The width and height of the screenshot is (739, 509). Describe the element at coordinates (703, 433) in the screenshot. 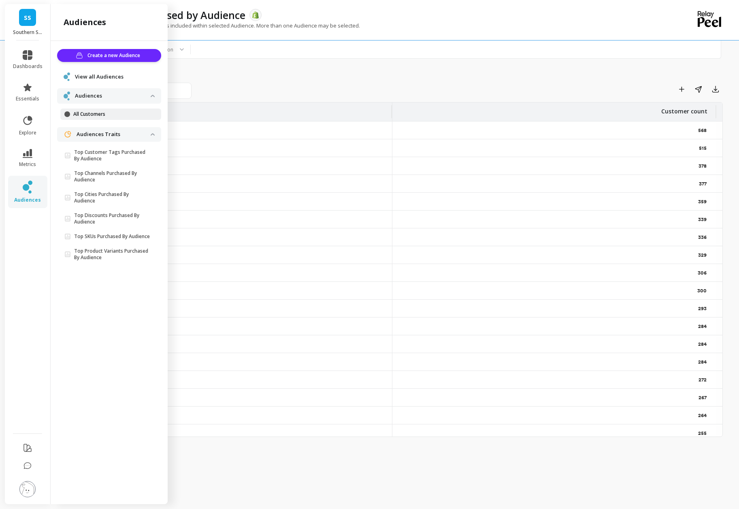

I see `p: 255` at that location.